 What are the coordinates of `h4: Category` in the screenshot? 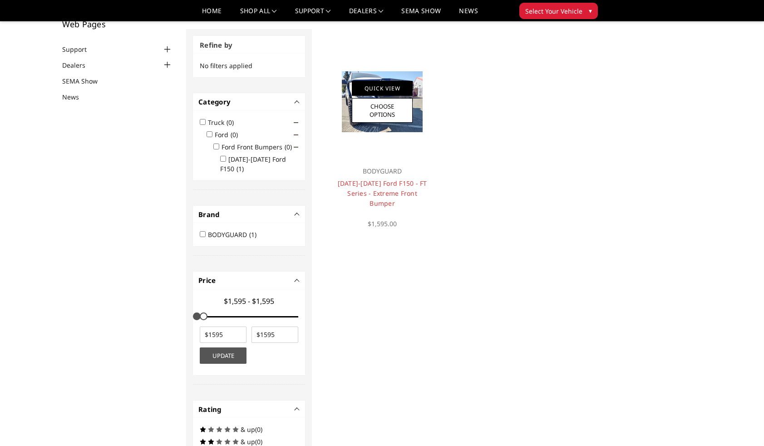 It's located at (249, 102).